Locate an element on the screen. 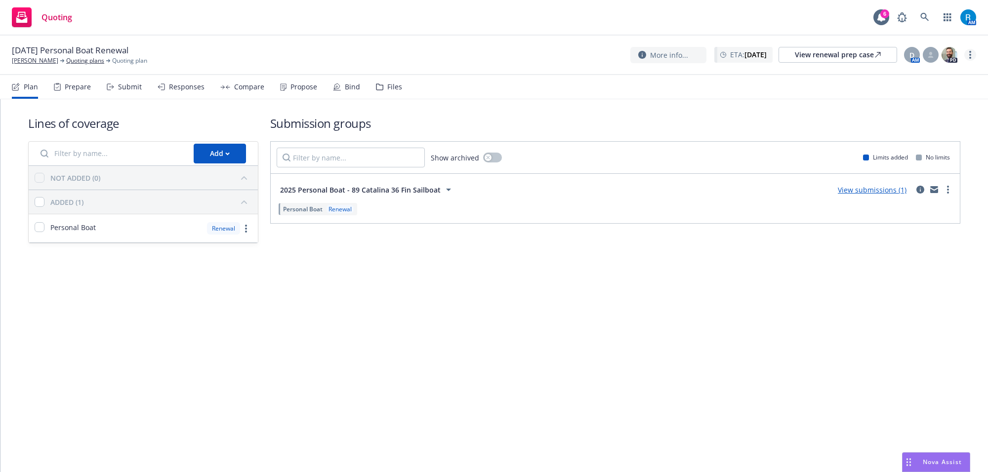  a: mail is located at coordinates (934, 190).